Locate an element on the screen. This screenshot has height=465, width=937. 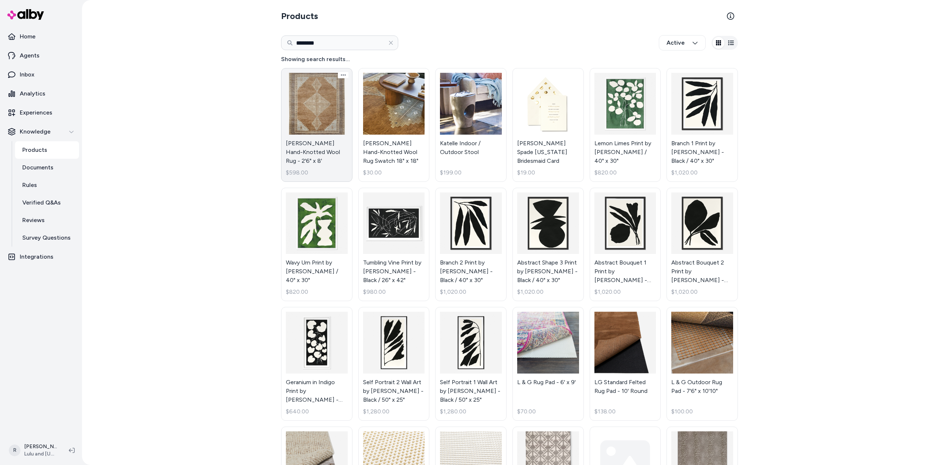
a: Abstract Bouquet 2 Print by Kate Roebuck - Black / 40" x 30"Abstract Bouquet 2 Print by [PERSON_N... is located at coordinates (702, 245).